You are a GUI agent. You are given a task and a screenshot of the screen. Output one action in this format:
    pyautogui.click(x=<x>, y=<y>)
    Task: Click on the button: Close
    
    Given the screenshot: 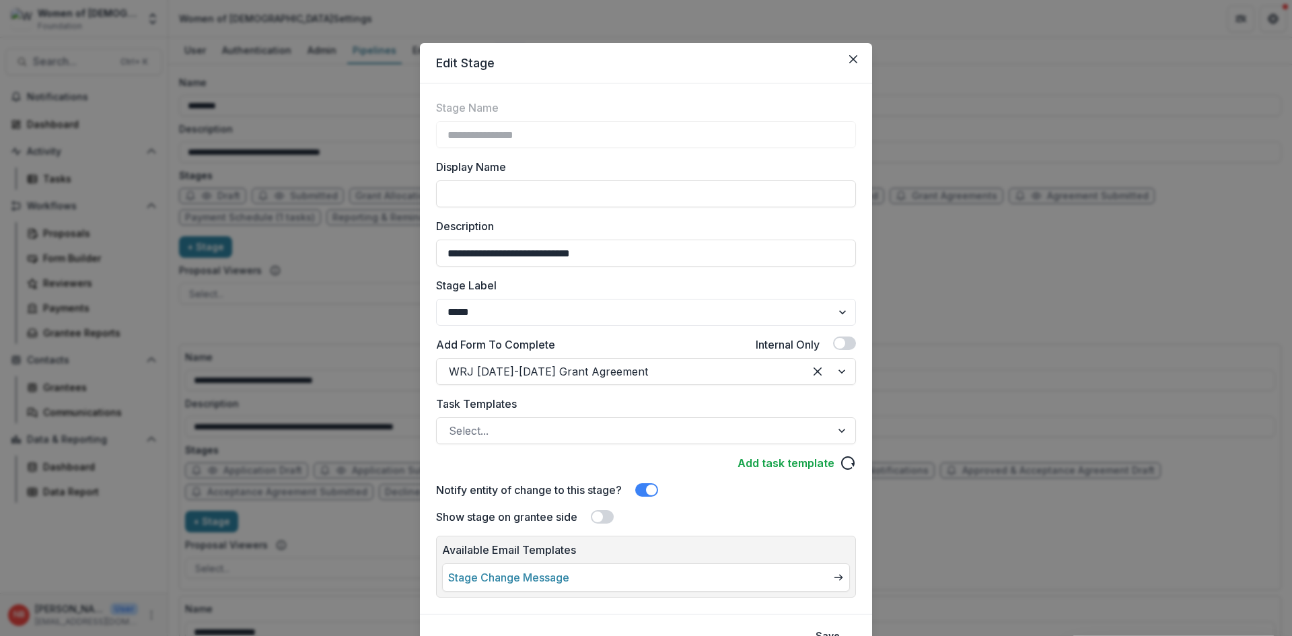 What is the action you would take?
    pyautogui.click(x=853, y=59)
    